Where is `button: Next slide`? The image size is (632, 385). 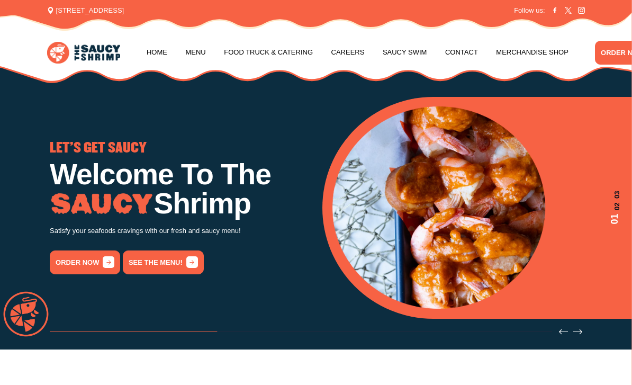
button: Next slide is located at coordinates (577, 331).